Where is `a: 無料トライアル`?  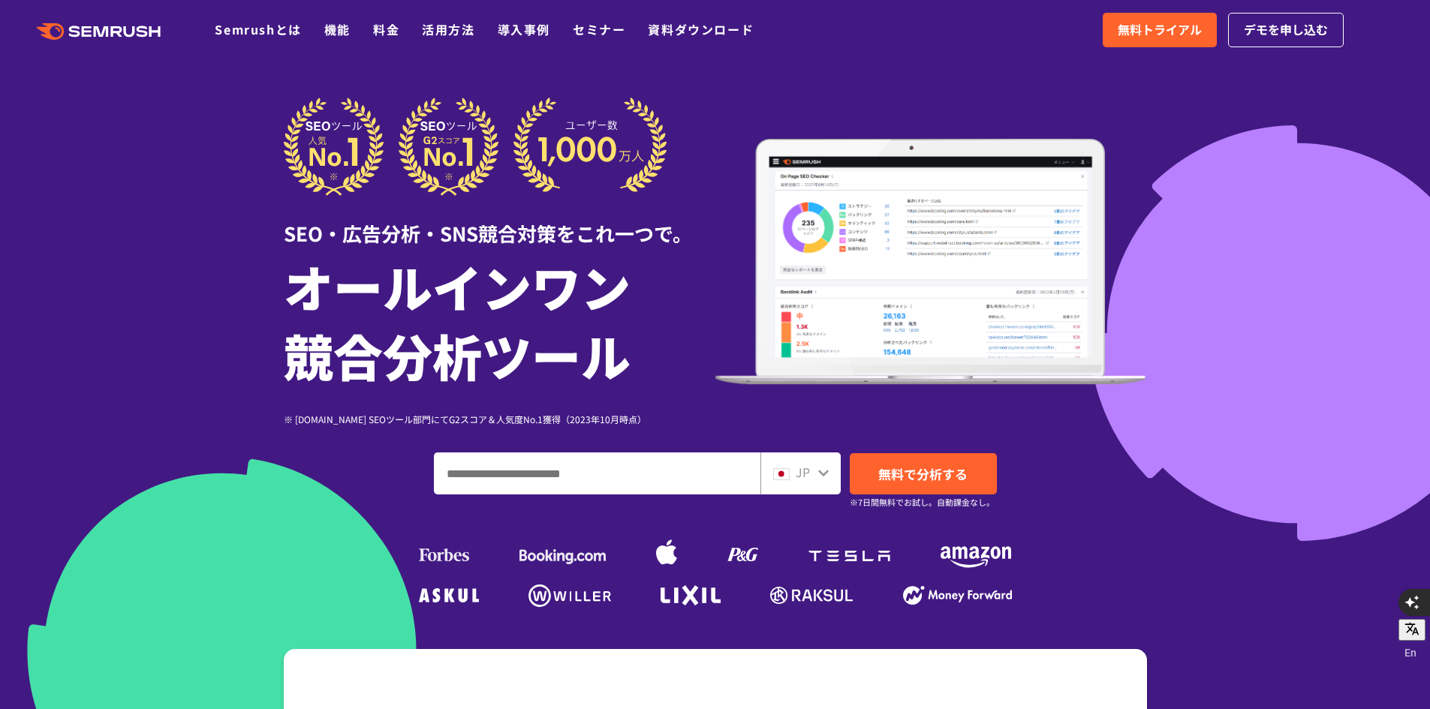
a: 無料トライアル is located at coordinates (1160, 30).